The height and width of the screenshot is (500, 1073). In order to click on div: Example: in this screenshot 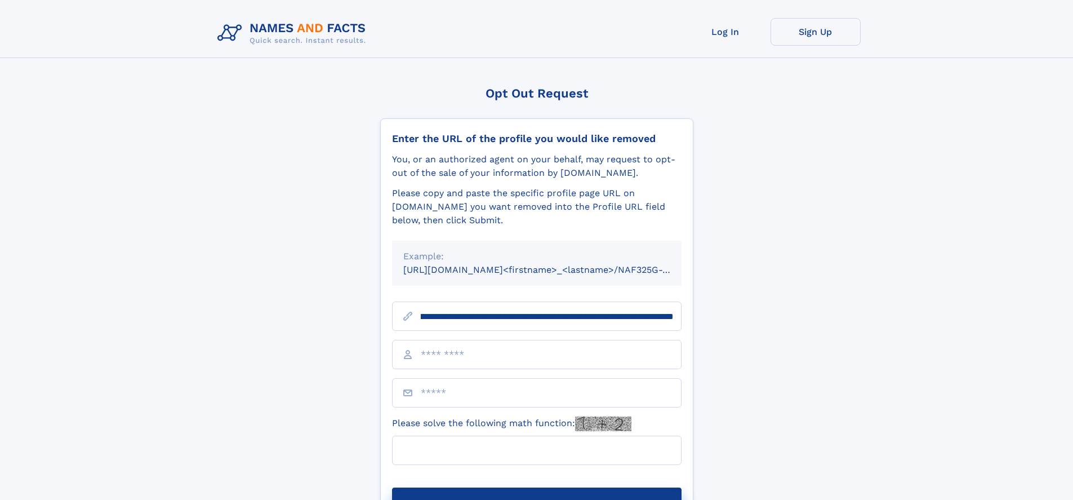, I will do `click(537, 256)`.